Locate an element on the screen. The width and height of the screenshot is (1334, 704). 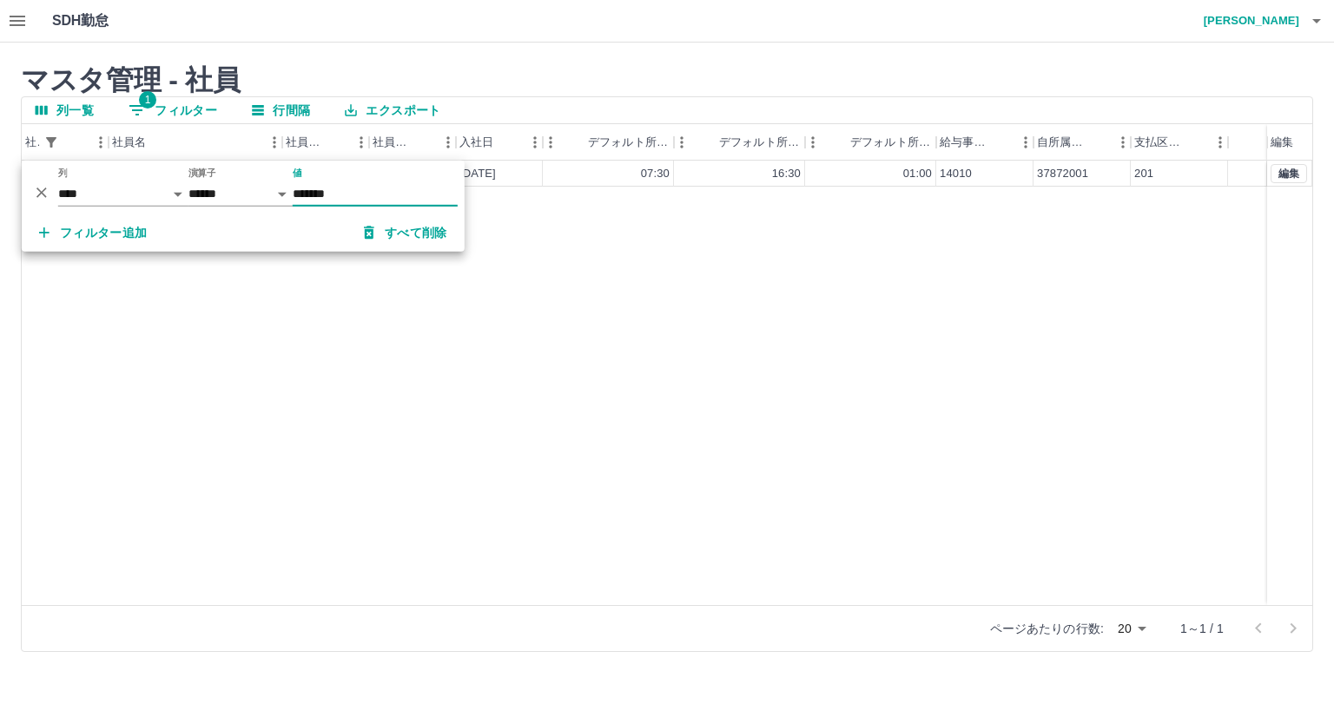
div: 07:30 is located at coordinates (655, 174).